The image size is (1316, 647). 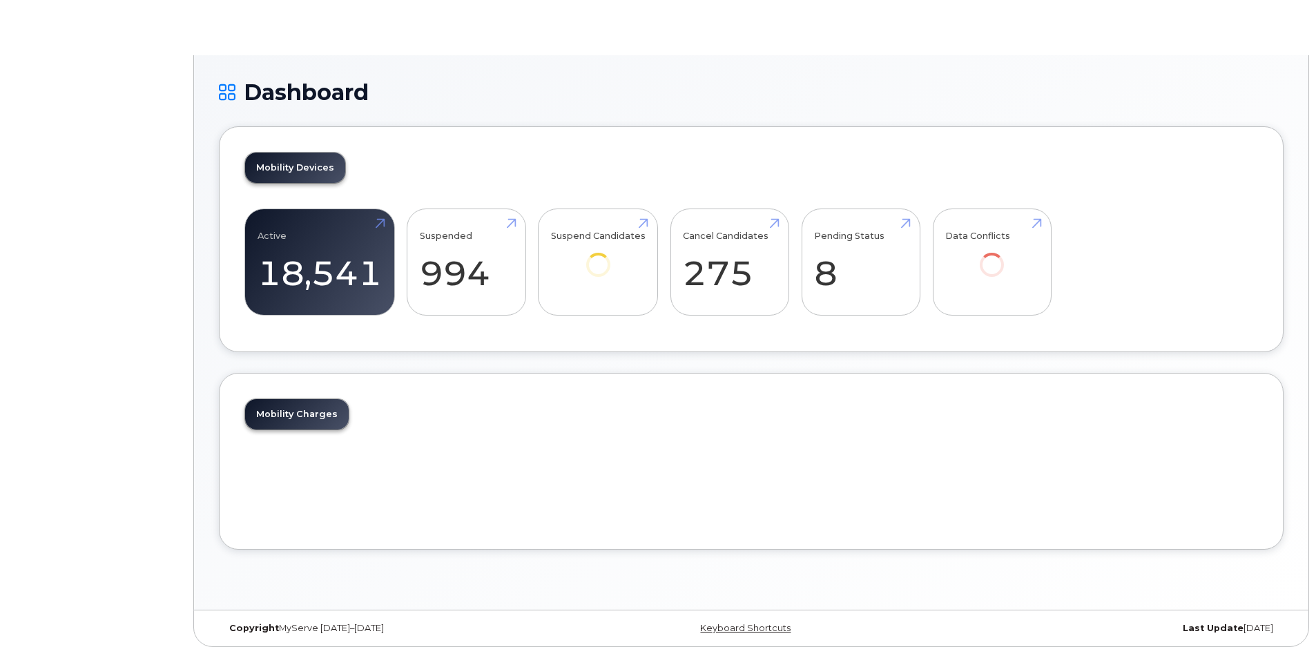 I want to click on a: Suspend Candidates, so click(x=598, y=256).